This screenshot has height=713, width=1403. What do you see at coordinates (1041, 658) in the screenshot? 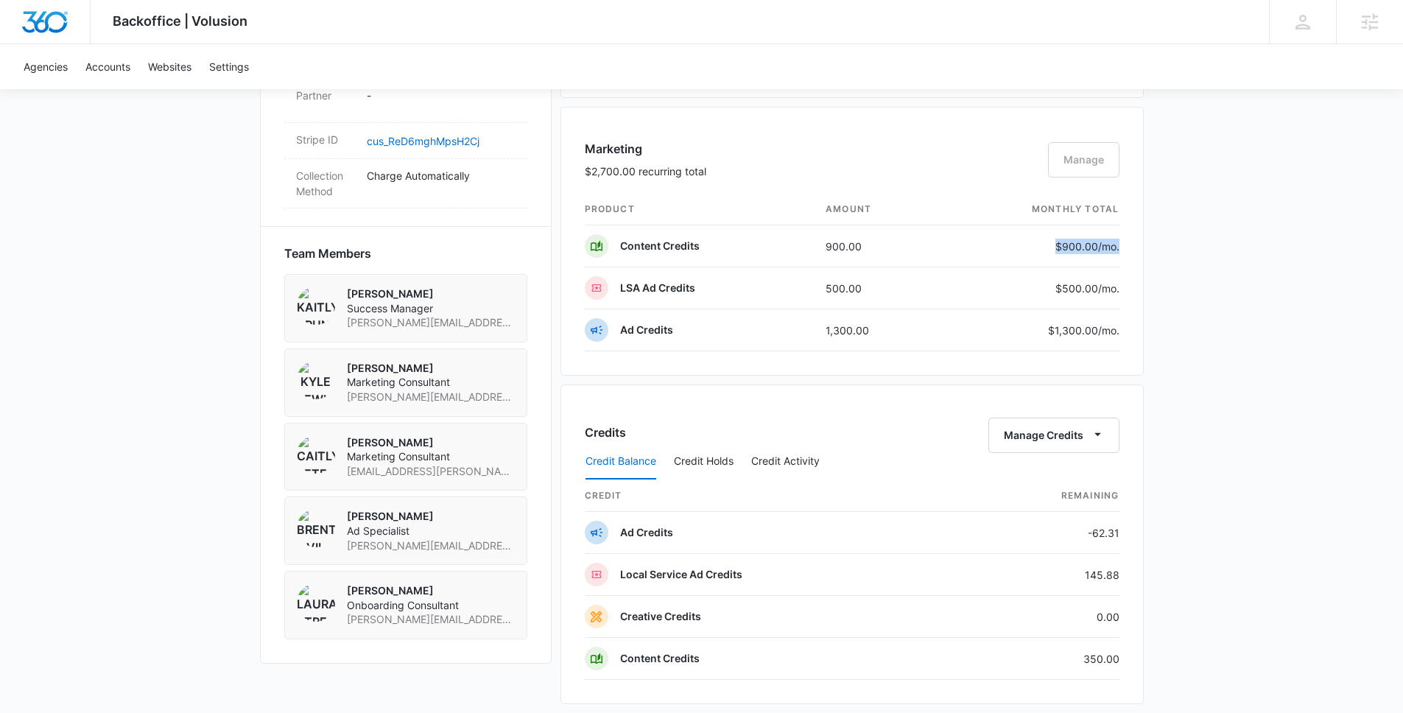
I see `td: 350.00` at bounding box center [1041, 658].